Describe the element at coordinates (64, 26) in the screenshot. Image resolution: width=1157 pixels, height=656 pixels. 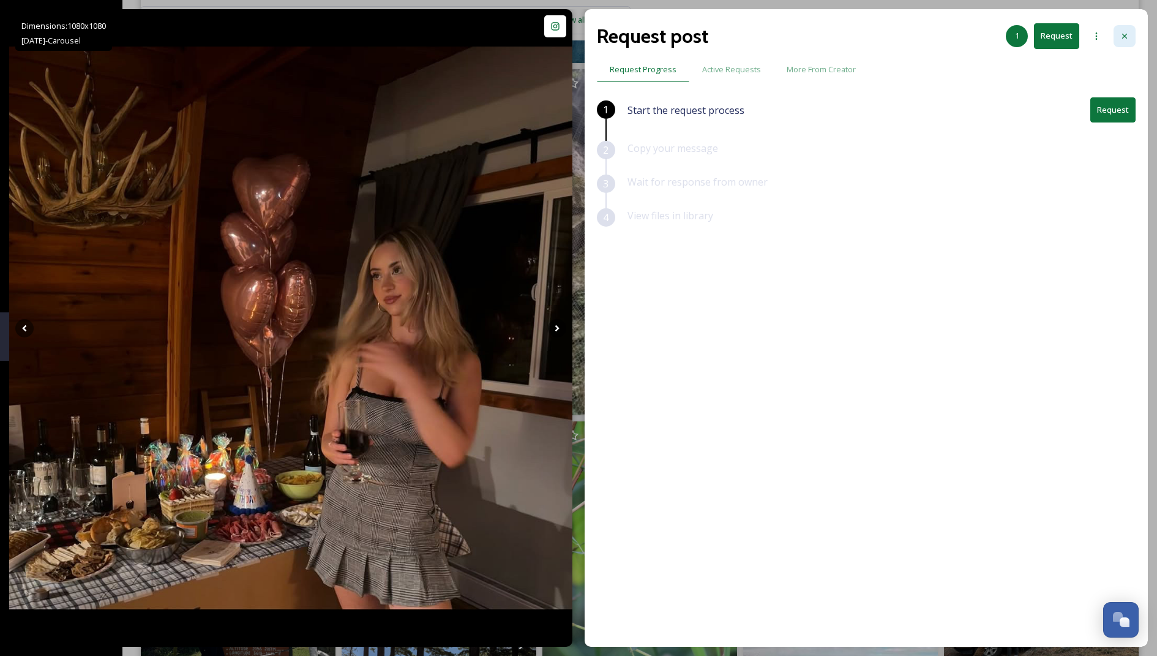
I see `span: Dimensions: 1080 x 1080` at that location.